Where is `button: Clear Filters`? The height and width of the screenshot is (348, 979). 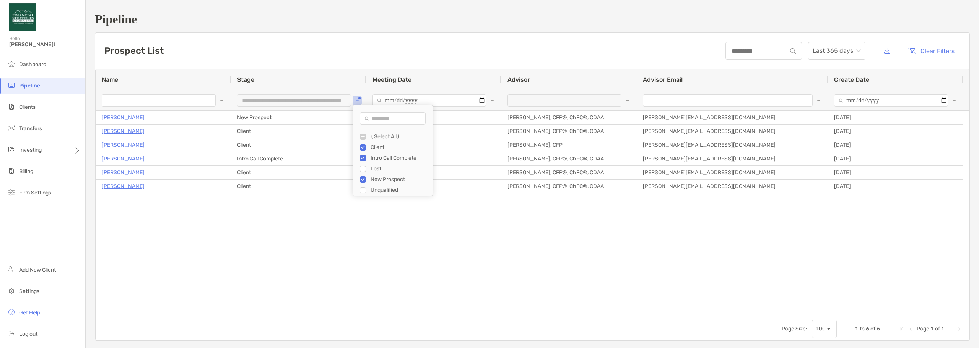
button: Clear Filters is located at coordinates (931, 51).